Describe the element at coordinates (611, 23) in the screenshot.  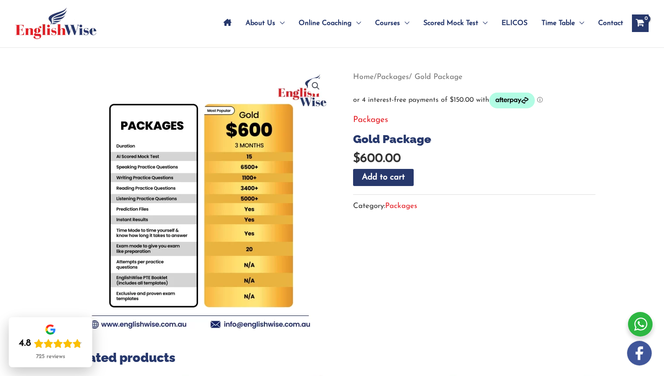
I see `span: Contact` at that location.